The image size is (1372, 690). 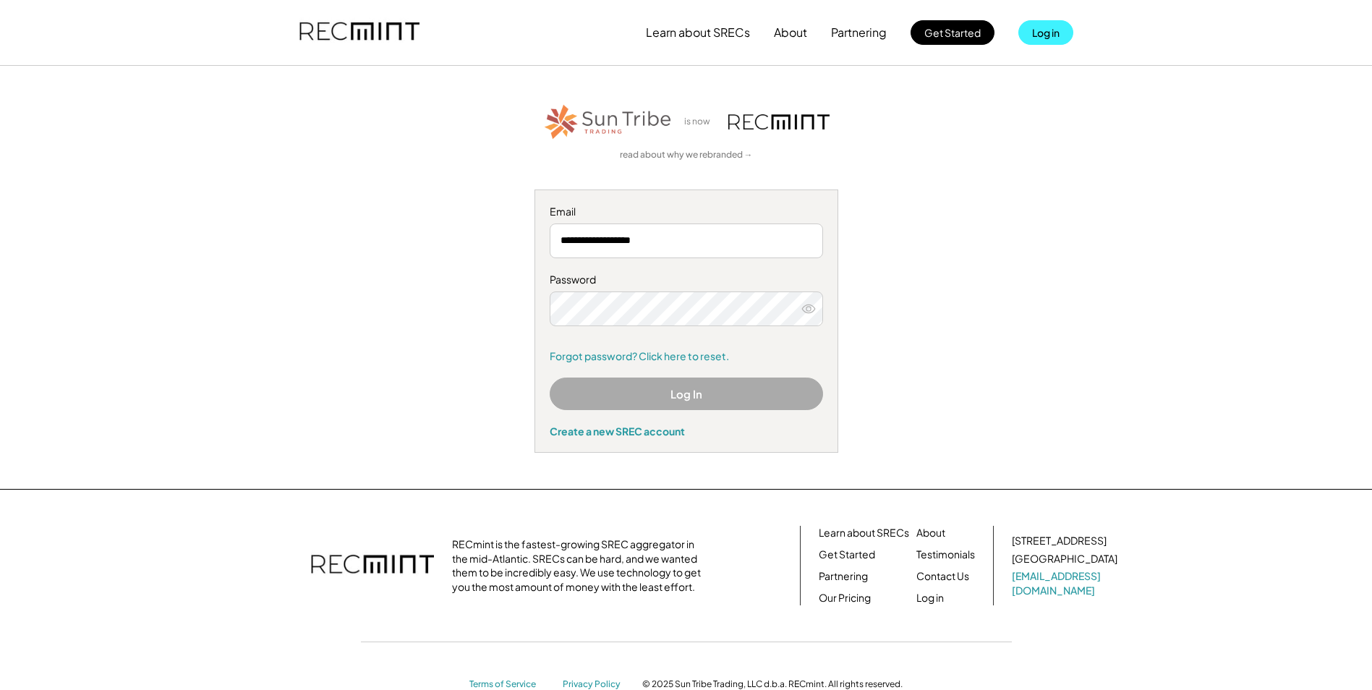 What do you see at coordinates (858, 33) in the screenshot?
I see `button: Partnering` at bounding box center [858, 33].